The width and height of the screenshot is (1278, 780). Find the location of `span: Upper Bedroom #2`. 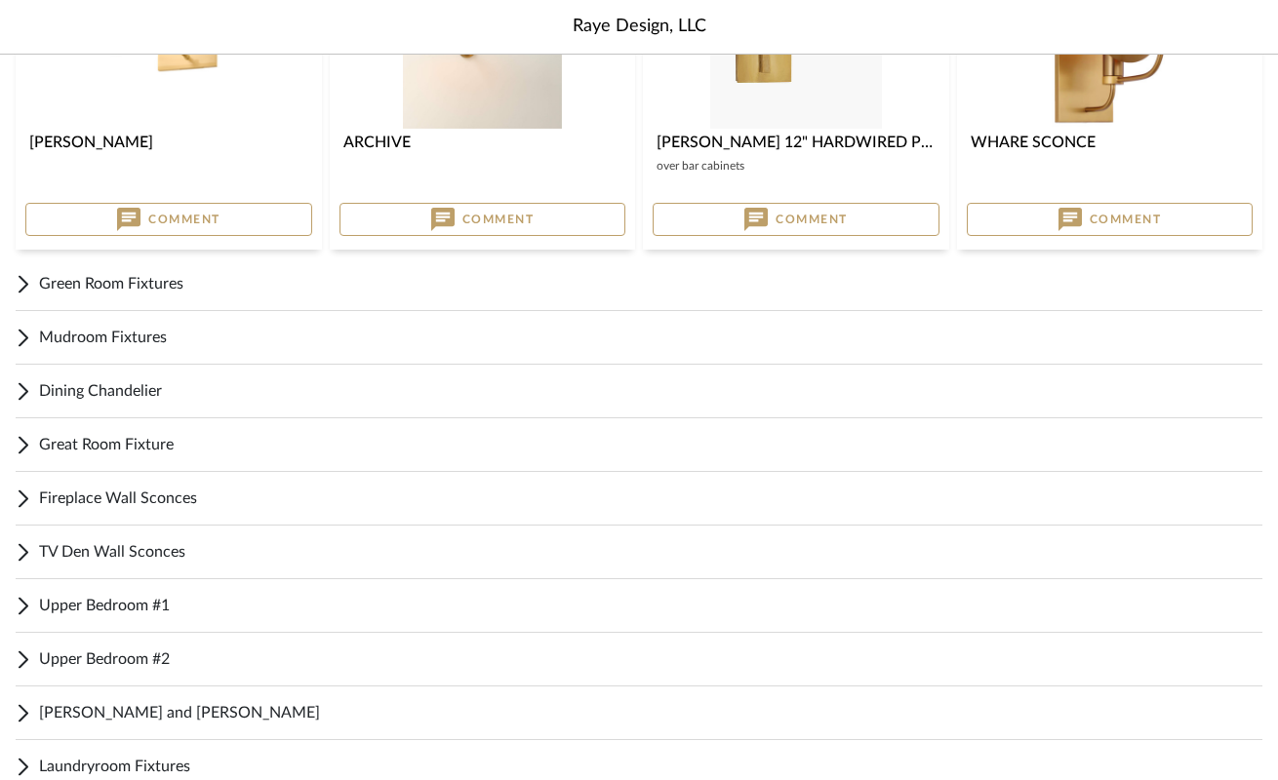

span: Upper Bedroom #2 is located at coordinates (651, 659).